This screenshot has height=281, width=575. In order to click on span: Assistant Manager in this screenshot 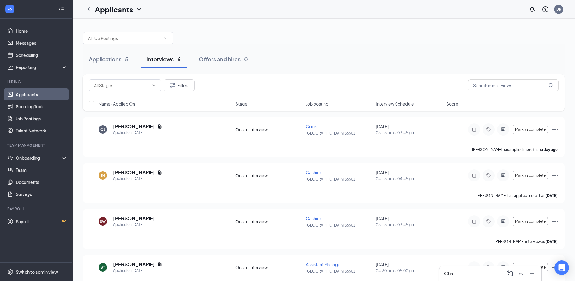, I will do `click(324, 264)`.